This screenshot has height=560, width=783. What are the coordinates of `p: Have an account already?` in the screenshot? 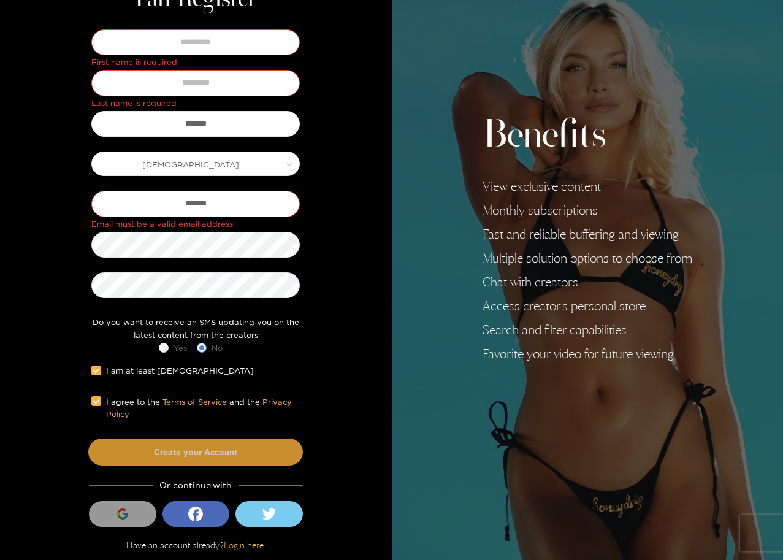 It's located at (196, 545).